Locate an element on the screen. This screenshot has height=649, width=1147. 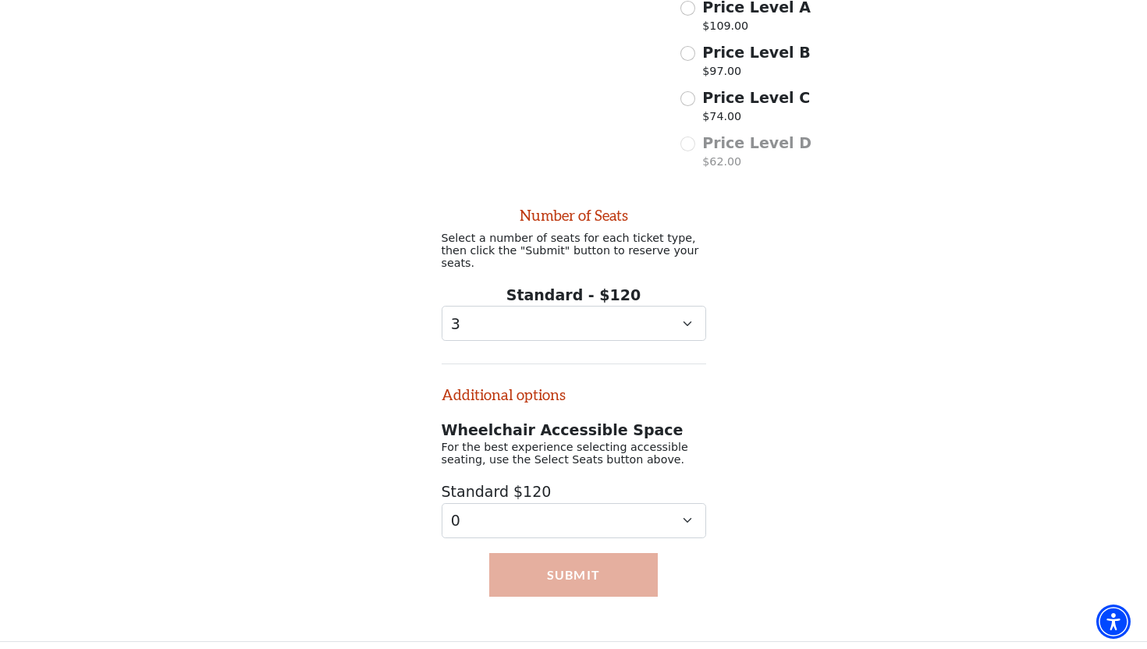
input: Price Level C is located at coordinates (687, 98).